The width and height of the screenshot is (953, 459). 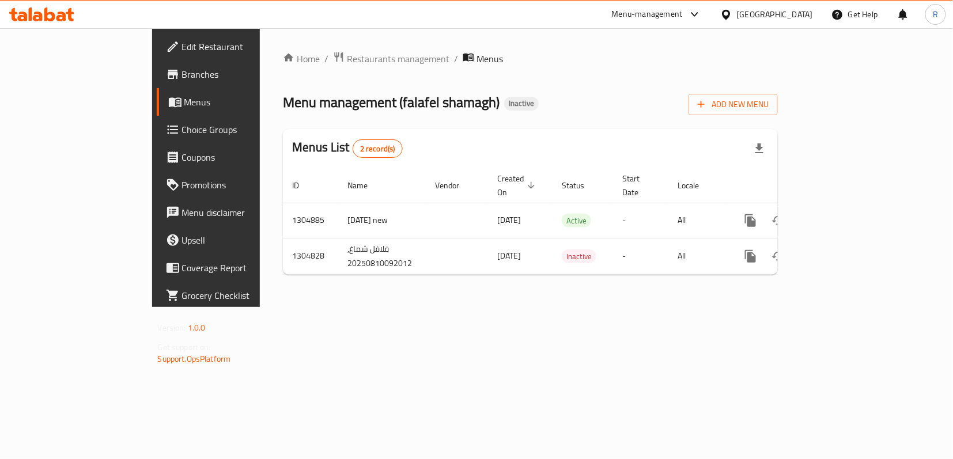 What do you see at coordinates (194, 359) in the screenshot?
I see `a: Support.OpsPlatform` at bounding box center [194, 359].